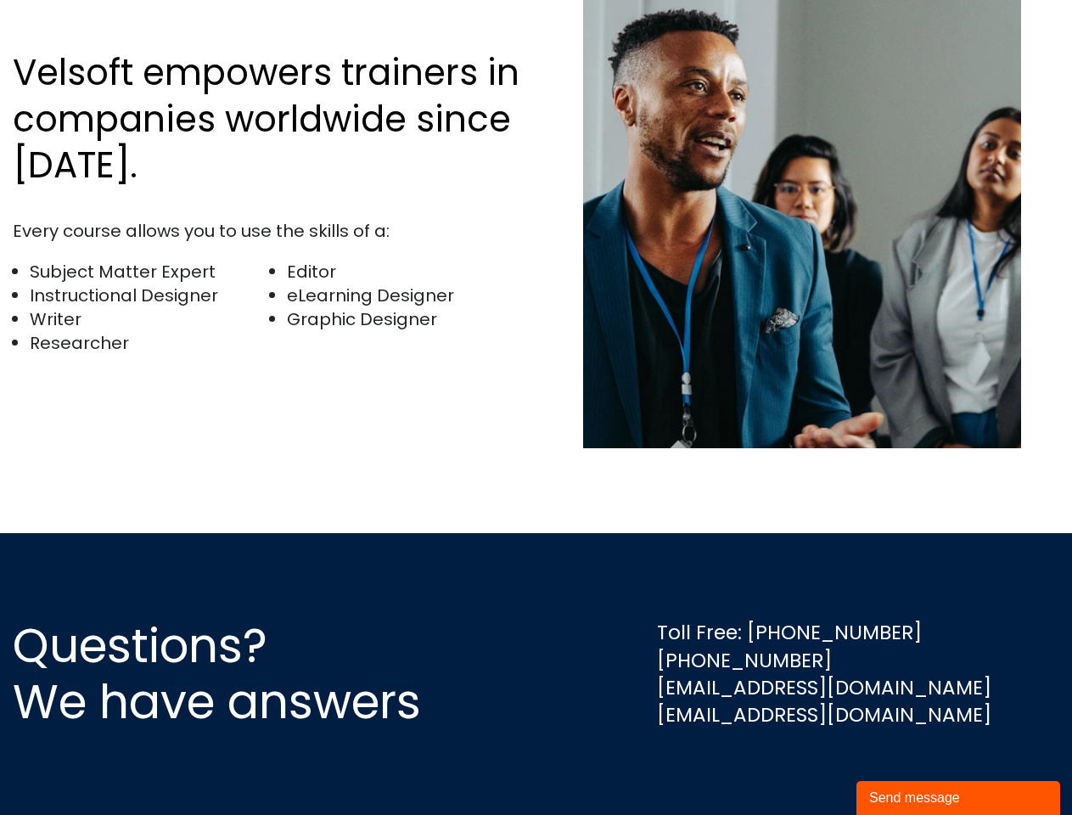 The height and width of the screenshot is (815, 1072). What do you see at coordinates (149, 319) in the screenshot?
I see `li: Writer` at bounding box center [149, 319].